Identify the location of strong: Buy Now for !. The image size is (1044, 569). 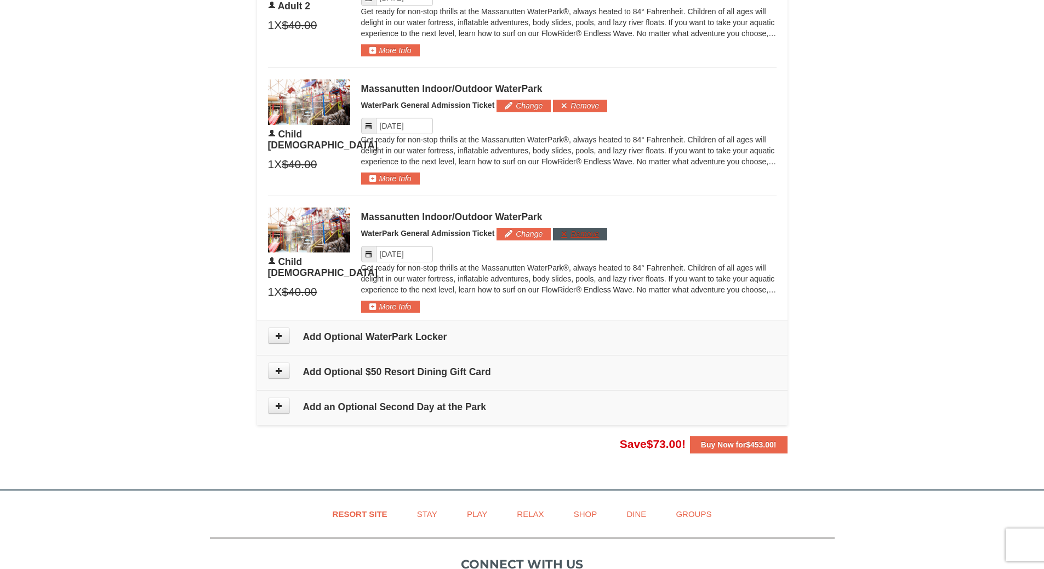
(739, 445).